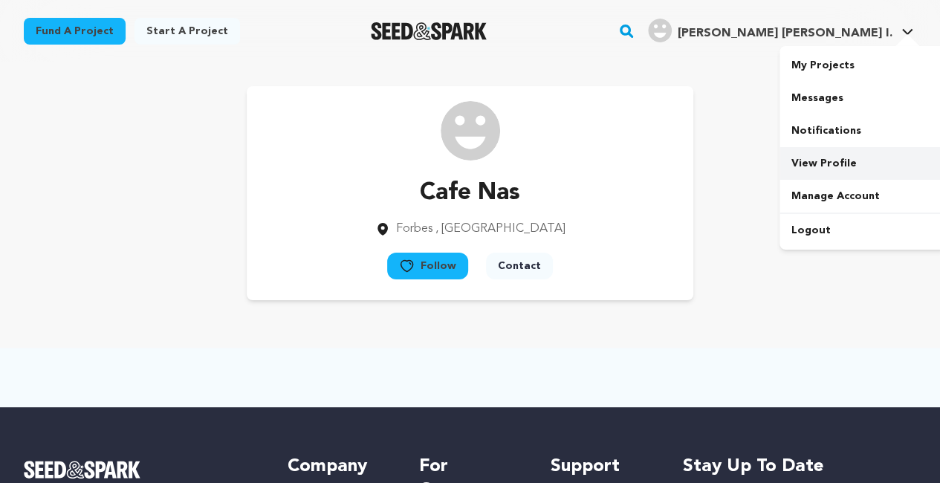  Describe the element at coordinates (187, 31) in the screenshot. I see `a: Start a project` at that location.